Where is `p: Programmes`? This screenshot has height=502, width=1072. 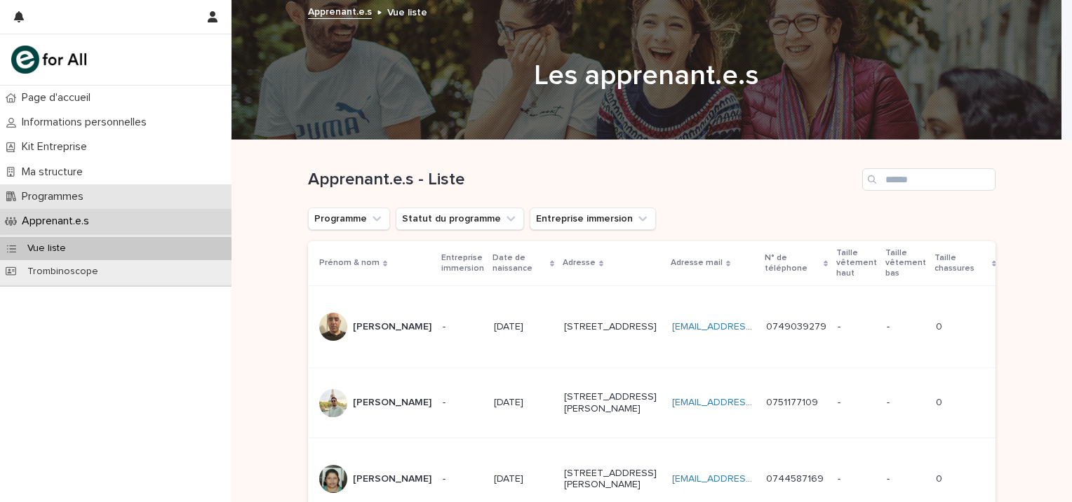 p: Programmes is located at coordinates (55, 197).